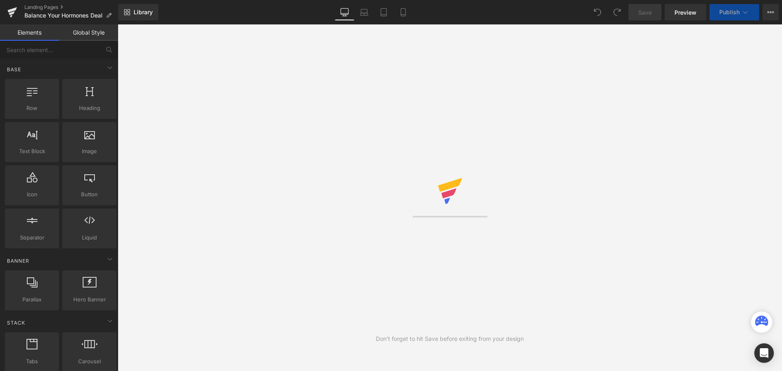  Describe the element at coordinates (32, 194) in the screenshot. I see `span: Icon` at that location.